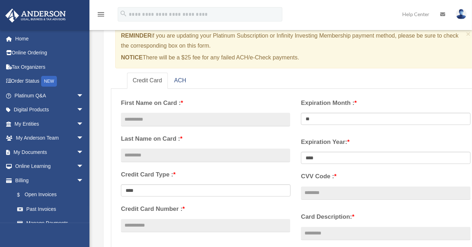 The height and width of the screenshot is (247, 472). What do you see at coordinates (49, 81) in the screenshot?
I see `div: NEW` at bounding box center [49, 81].